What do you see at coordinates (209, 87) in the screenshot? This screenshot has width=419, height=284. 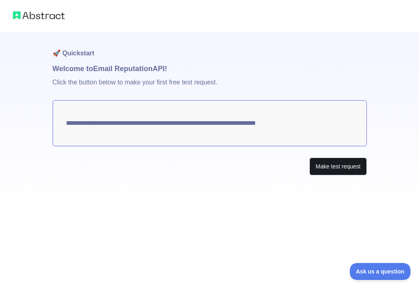 I see `p: Click the button below to make your first free test request.` at bounding box center [209, 87].